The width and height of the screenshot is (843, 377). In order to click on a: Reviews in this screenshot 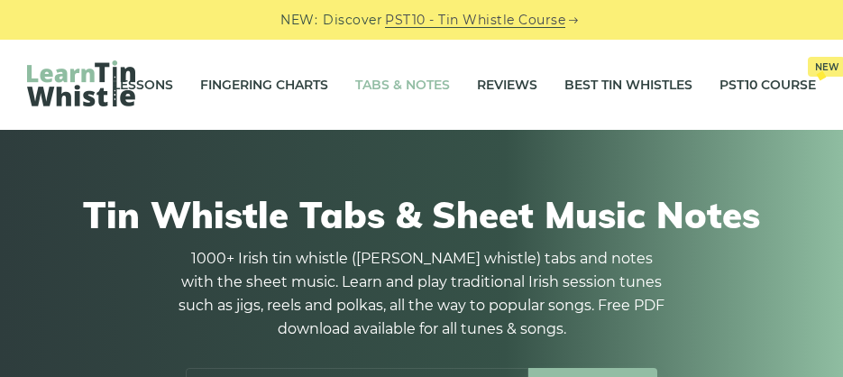, I will do `click(506, 85)`.